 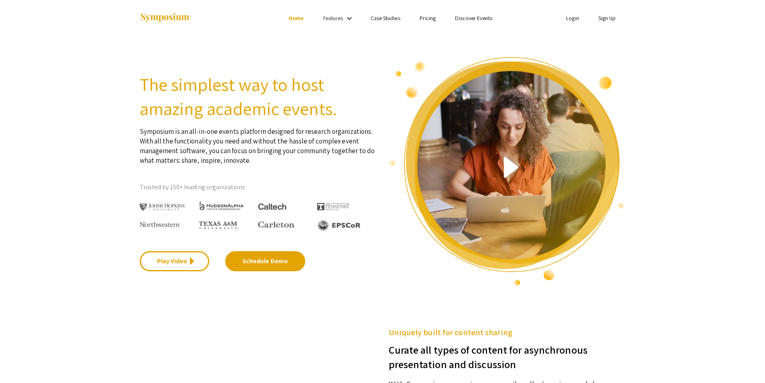 What do you see at coordinates (349, 18) in the screenshot?
I see `mat-icon: Expand Features list` at bounding box center [349, 18].